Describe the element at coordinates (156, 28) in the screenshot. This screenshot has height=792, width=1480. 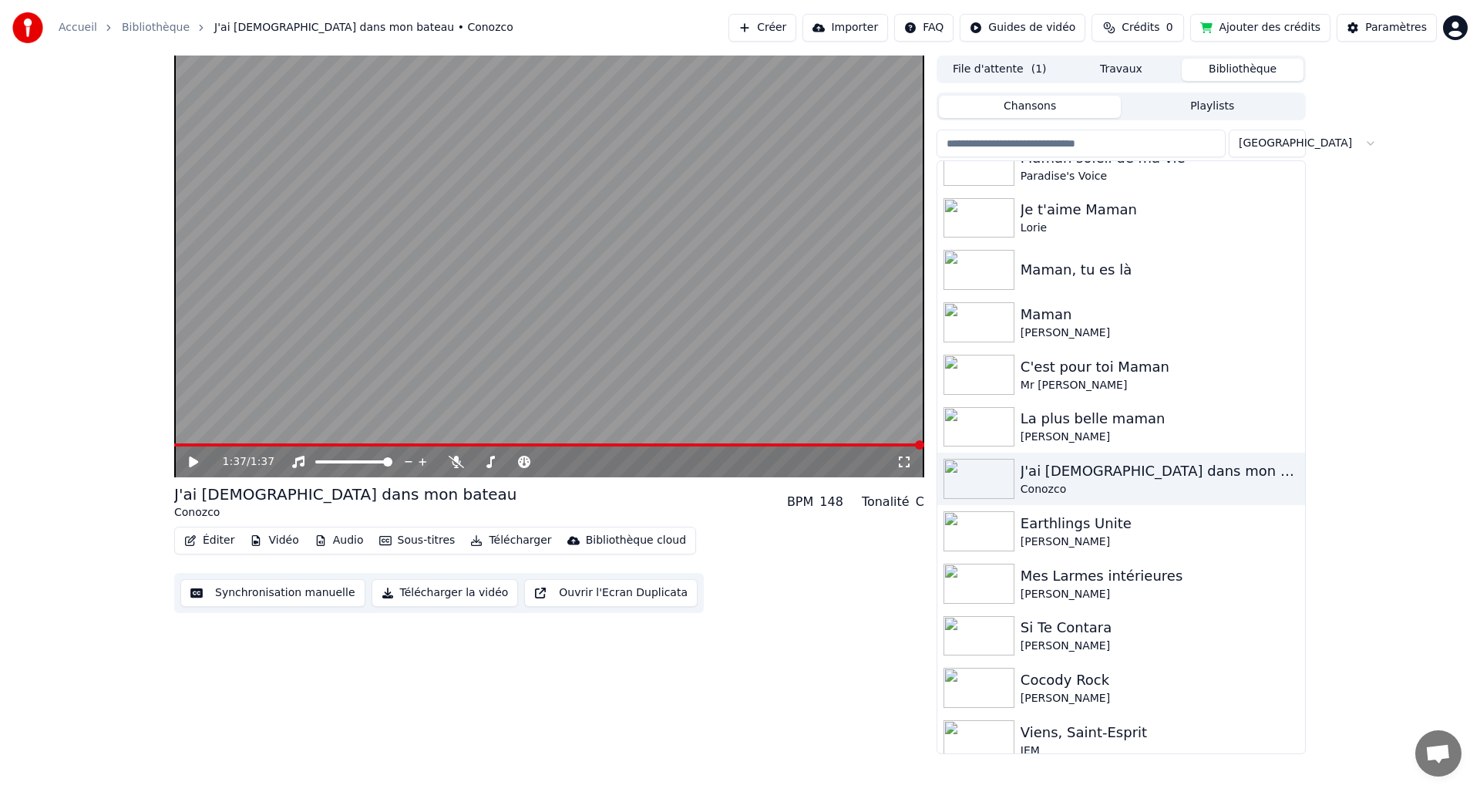
I see `a: Bibliothèque` at that location.